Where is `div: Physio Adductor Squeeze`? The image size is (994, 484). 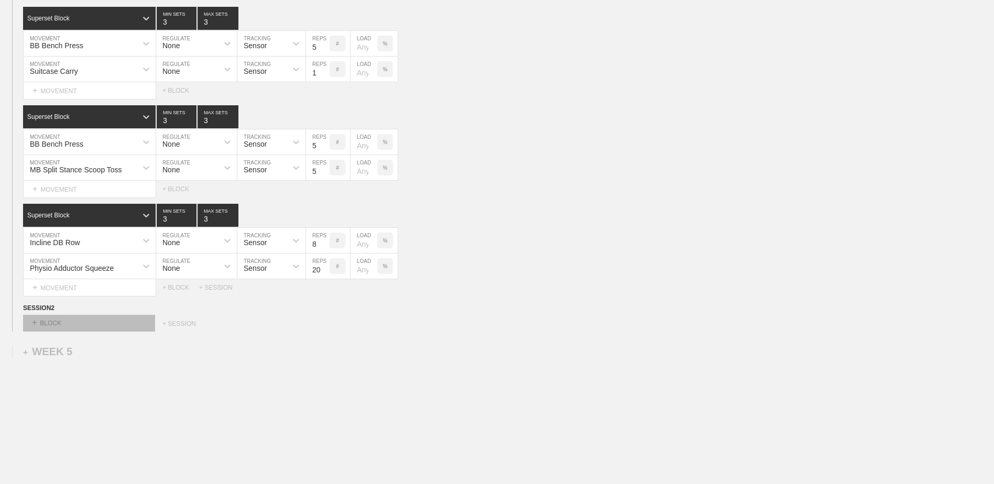
div: Physio Adductor Squeeze is located at coordinates (72, 268).